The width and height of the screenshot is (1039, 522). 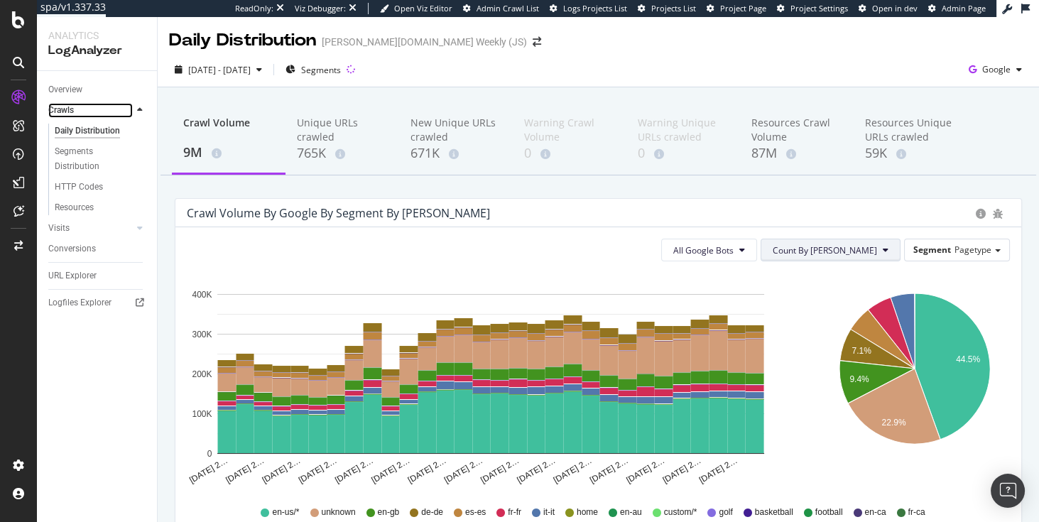 I want to click on span: golf, so click(x=725, y=512).